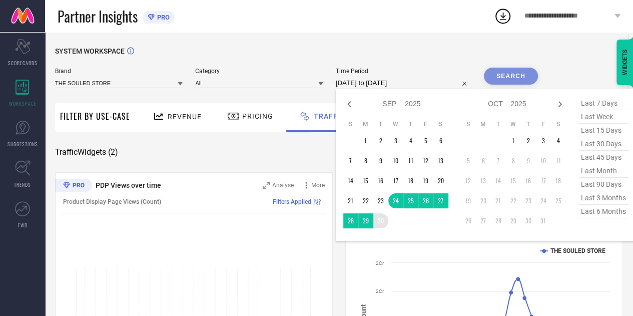 The width and height of the screenshot is (633, 316). Describe the element at coordinates (604, 130) in the screenshot. I see `span: last 15 days` at that location.